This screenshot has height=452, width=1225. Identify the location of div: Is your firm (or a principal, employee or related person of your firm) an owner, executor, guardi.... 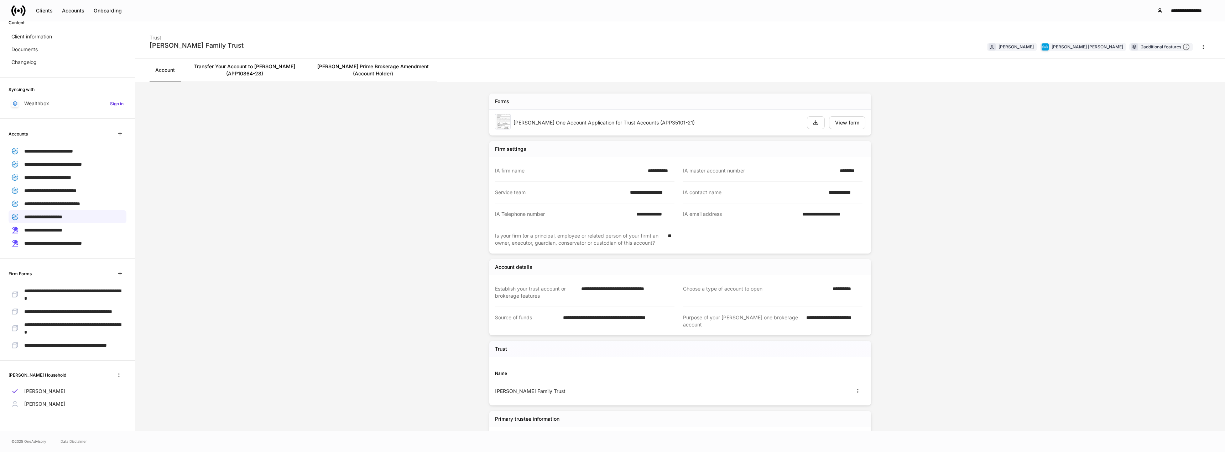
(579, 240).